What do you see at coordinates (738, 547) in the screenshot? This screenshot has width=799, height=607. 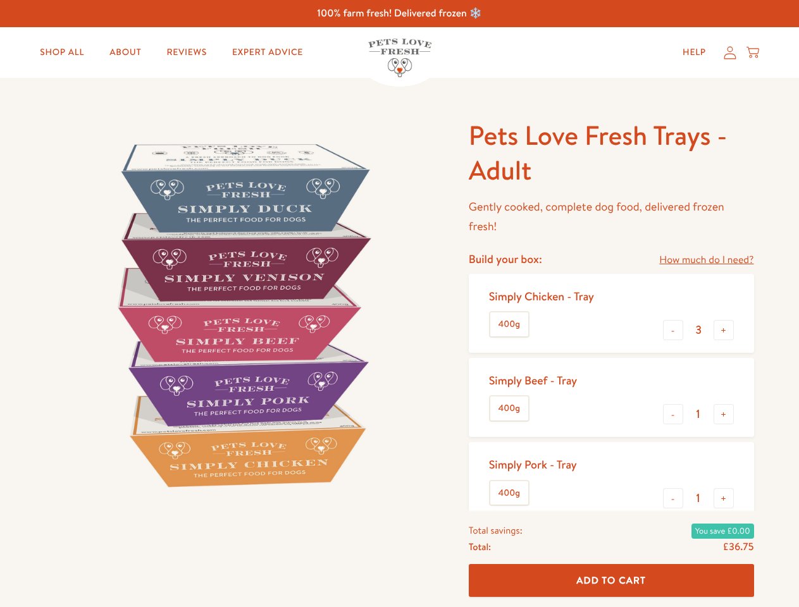 I see `span: £36.75` at bounding box center [738, 547].